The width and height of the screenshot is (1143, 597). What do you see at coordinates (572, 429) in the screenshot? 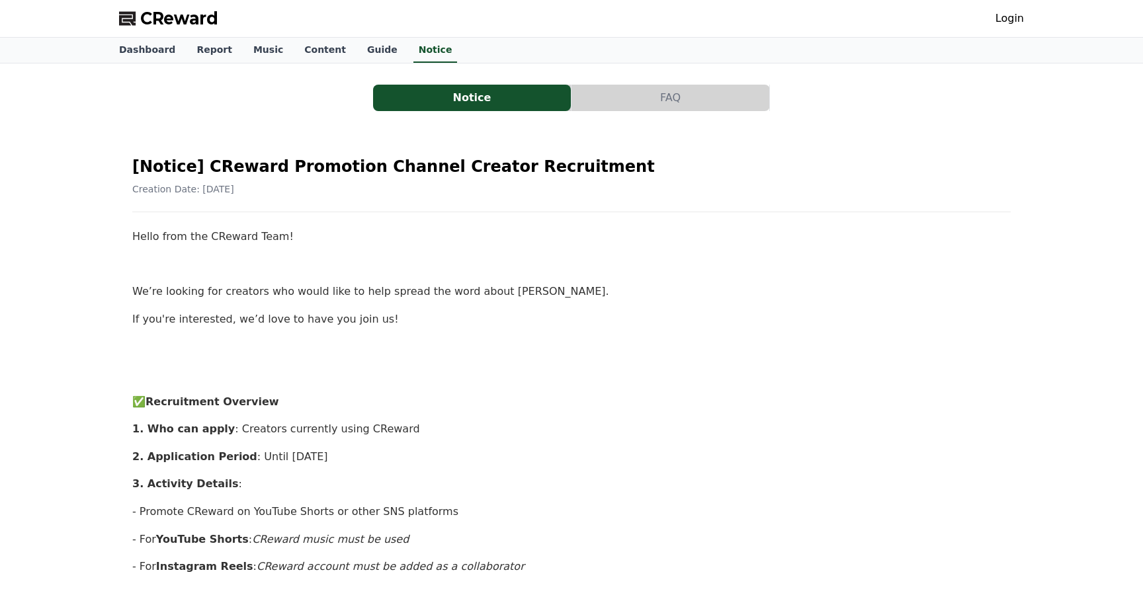
I see `p: : Creators currently using CReward` at bounding box center [572, 429].